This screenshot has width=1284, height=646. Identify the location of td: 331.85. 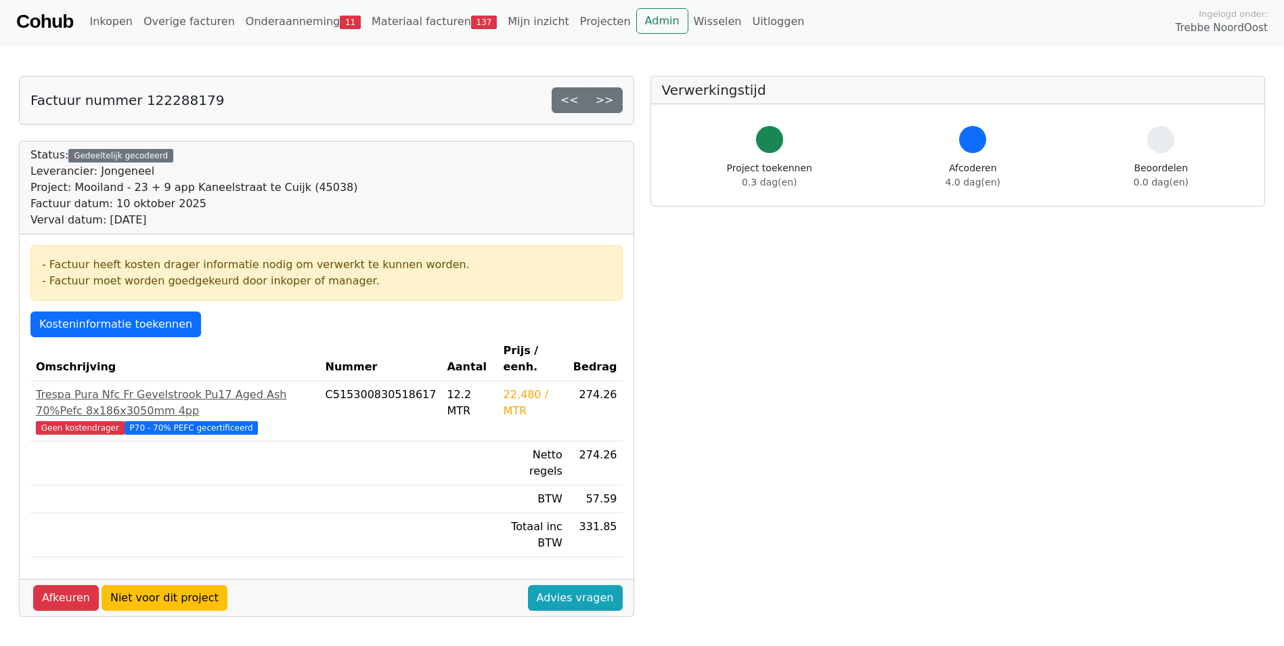
(595, 535).